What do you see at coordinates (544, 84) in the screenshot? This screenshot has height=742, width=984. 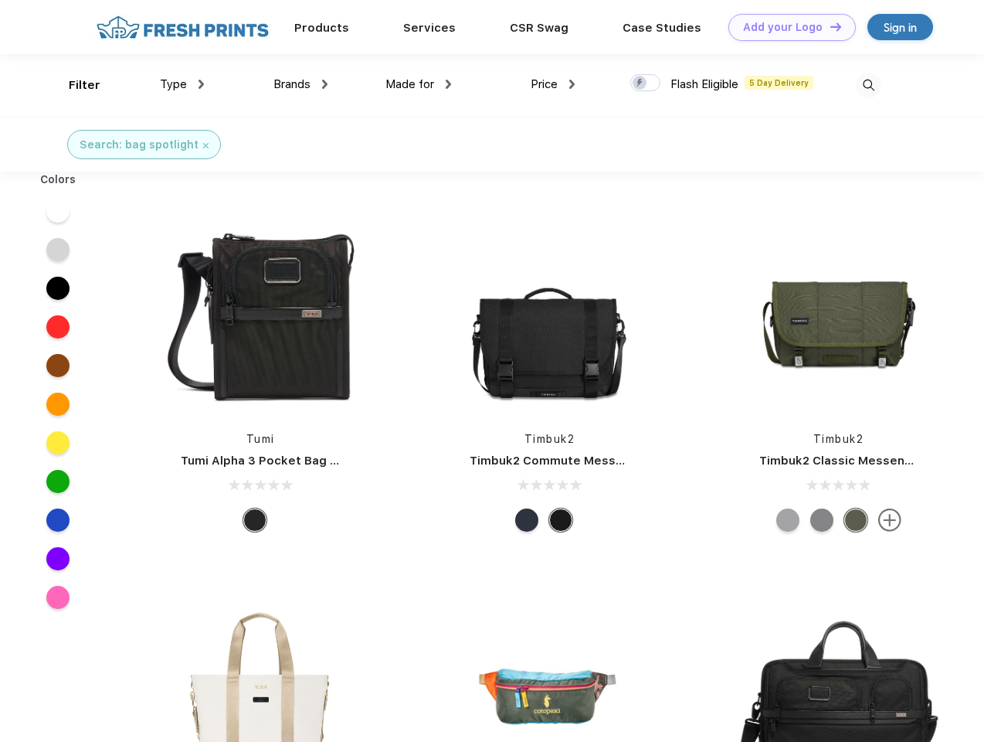 I see `span: Price` at bounding box center [544, 84].